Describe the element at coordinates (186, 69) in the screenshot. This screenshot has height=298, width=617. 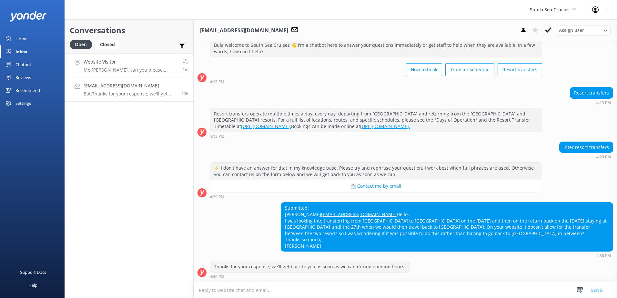
I see `span: Sep 02 2025 01:14pm (UTC +12:00) Pacific/Auckland` at that location.